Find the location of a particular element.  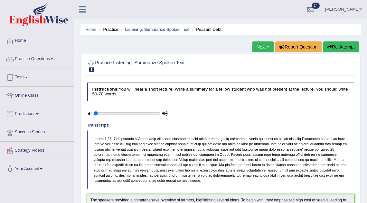

a: Predictions is located at coordinates (37, 113).